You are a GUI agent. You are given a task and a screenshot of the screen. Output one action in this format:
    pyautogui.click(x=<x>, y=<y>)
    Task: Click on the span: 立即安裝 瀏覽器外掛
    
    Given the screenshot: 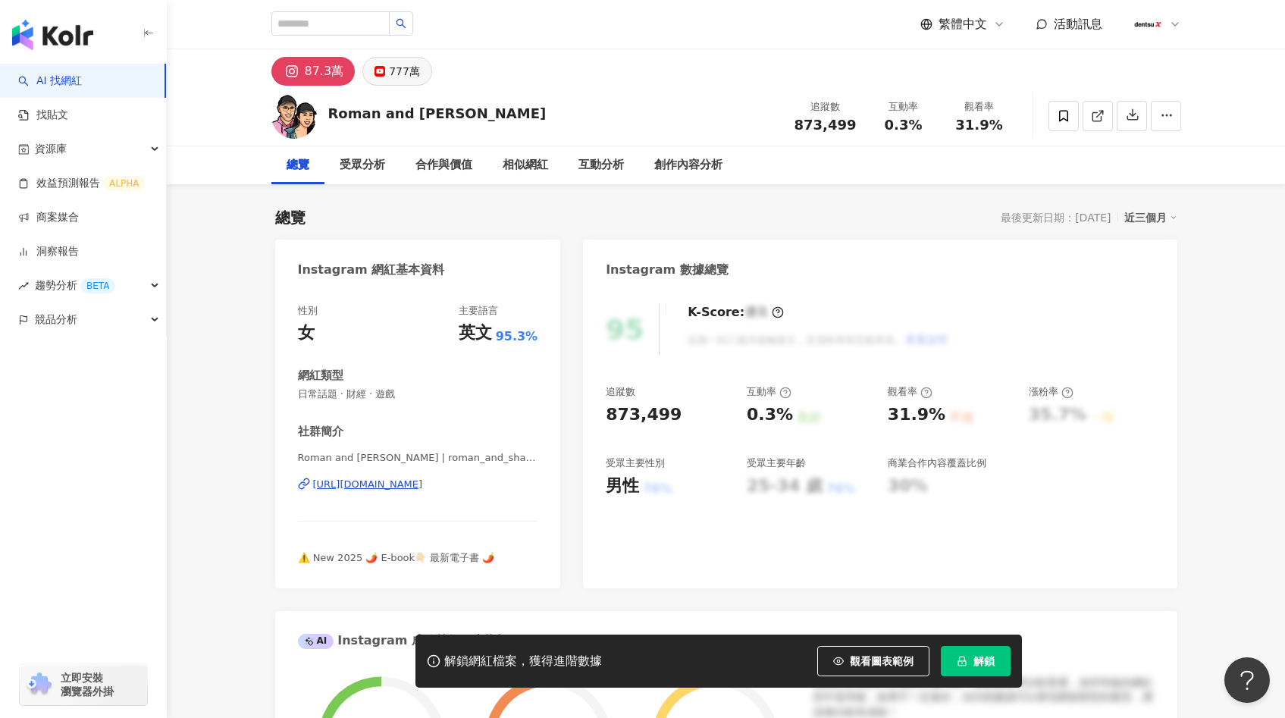 What is the action you would take?
    pyautogui.click(x=87, y=685)
    